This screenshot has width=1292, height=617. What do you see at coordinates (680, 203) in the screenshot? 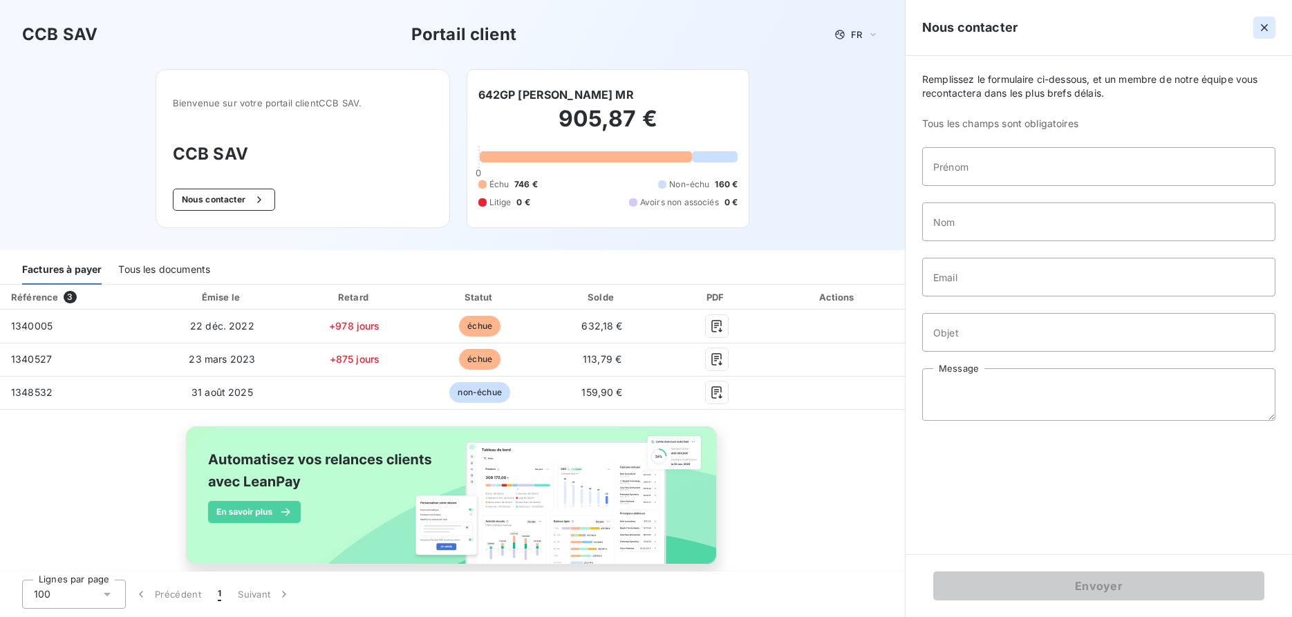
I see `span: Avoirs non associés` at bounding box center [680, 203].